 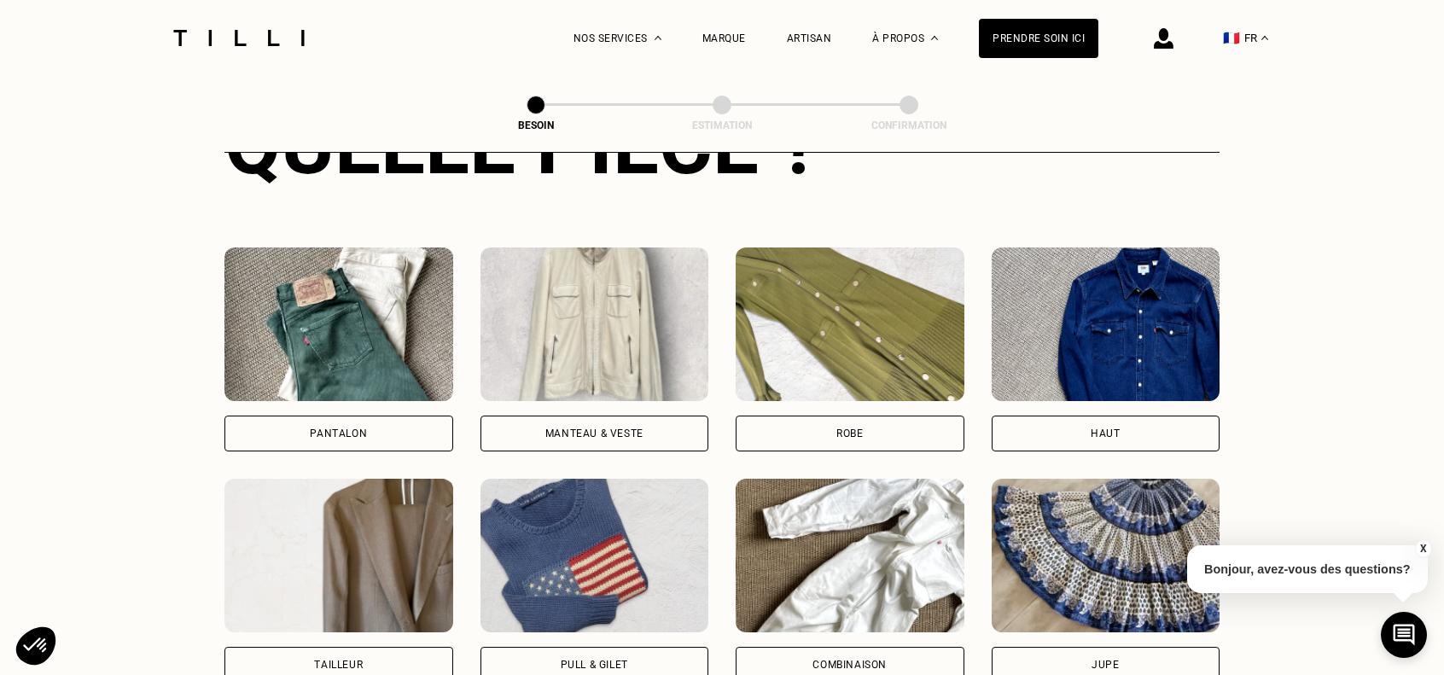 I want to click on a: Prendre soin ici, so click(x=1038, y=38).